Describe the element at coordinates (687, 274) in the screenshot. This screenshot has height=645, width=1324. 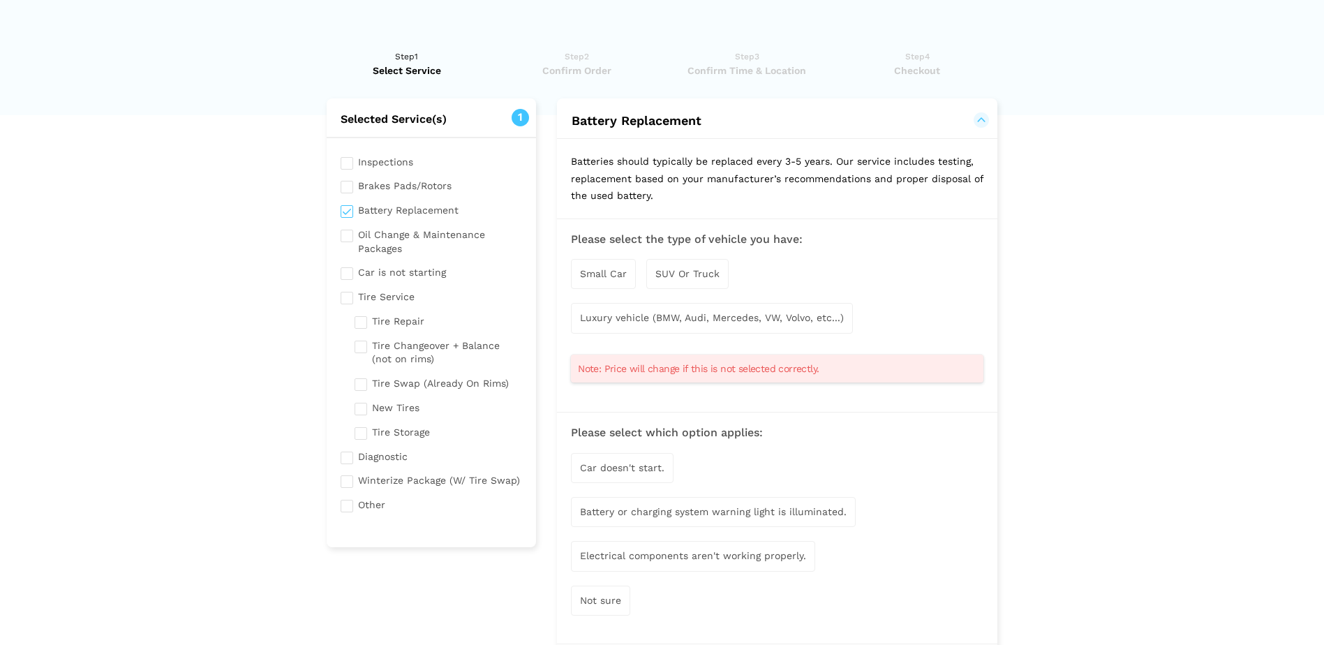
I see `span: SUV Or Truck` at that location.